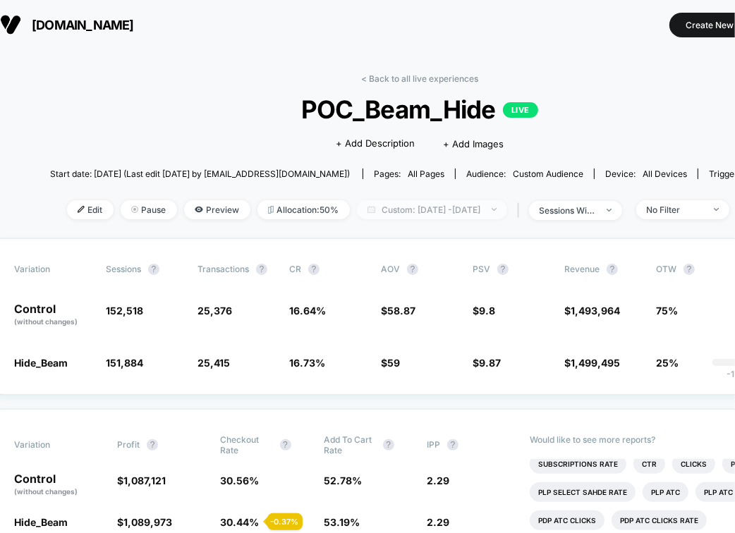  I want to click on span: 25,376, so click(214, 310).